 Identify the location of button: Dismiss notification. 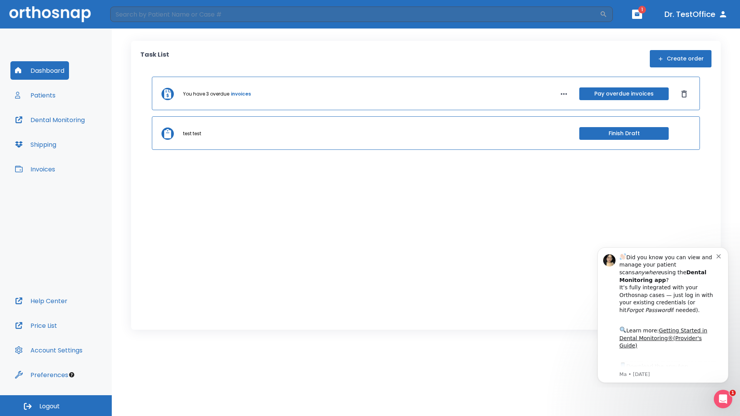
(134, 15).